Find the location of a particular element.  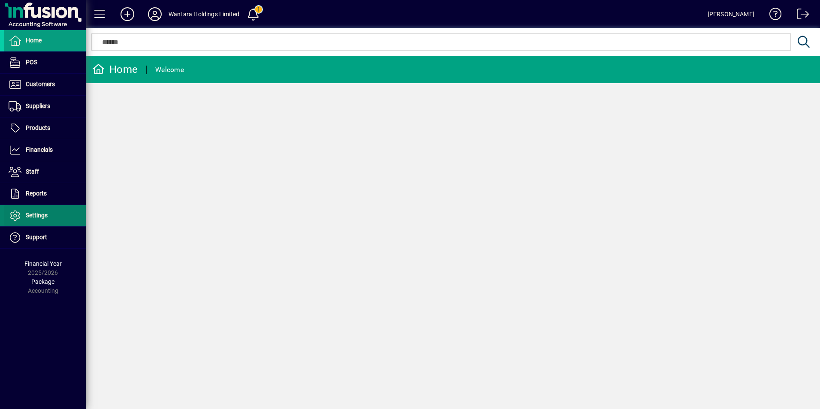

span: Package is located at coordinates (43, 282).